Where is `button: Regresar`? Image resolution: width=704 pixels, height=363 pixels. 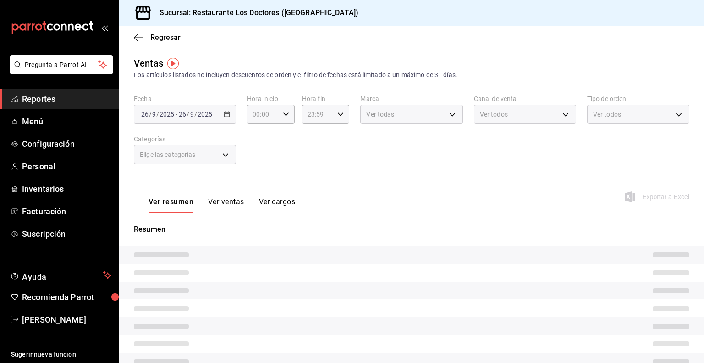
button: Regresar is located at coordinates (157, 37).